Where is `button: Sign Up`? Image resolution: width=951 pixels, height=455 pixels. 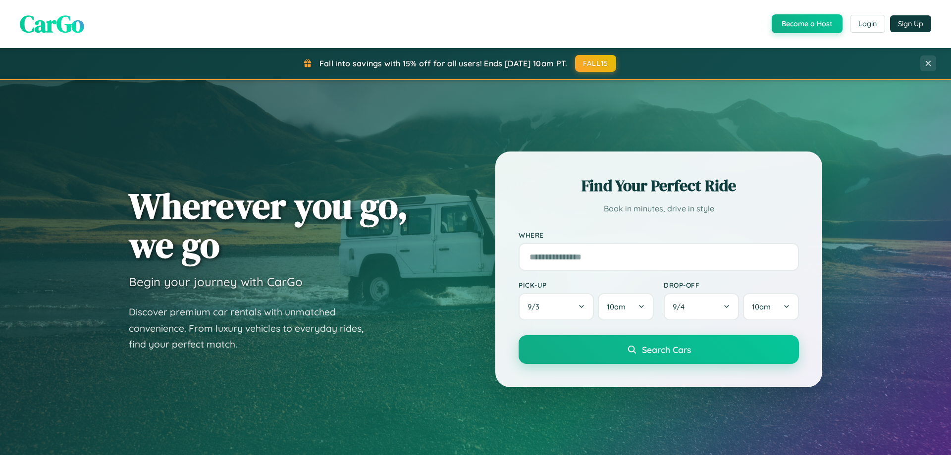
button: Sign Up is located at coordinates (910, 24).